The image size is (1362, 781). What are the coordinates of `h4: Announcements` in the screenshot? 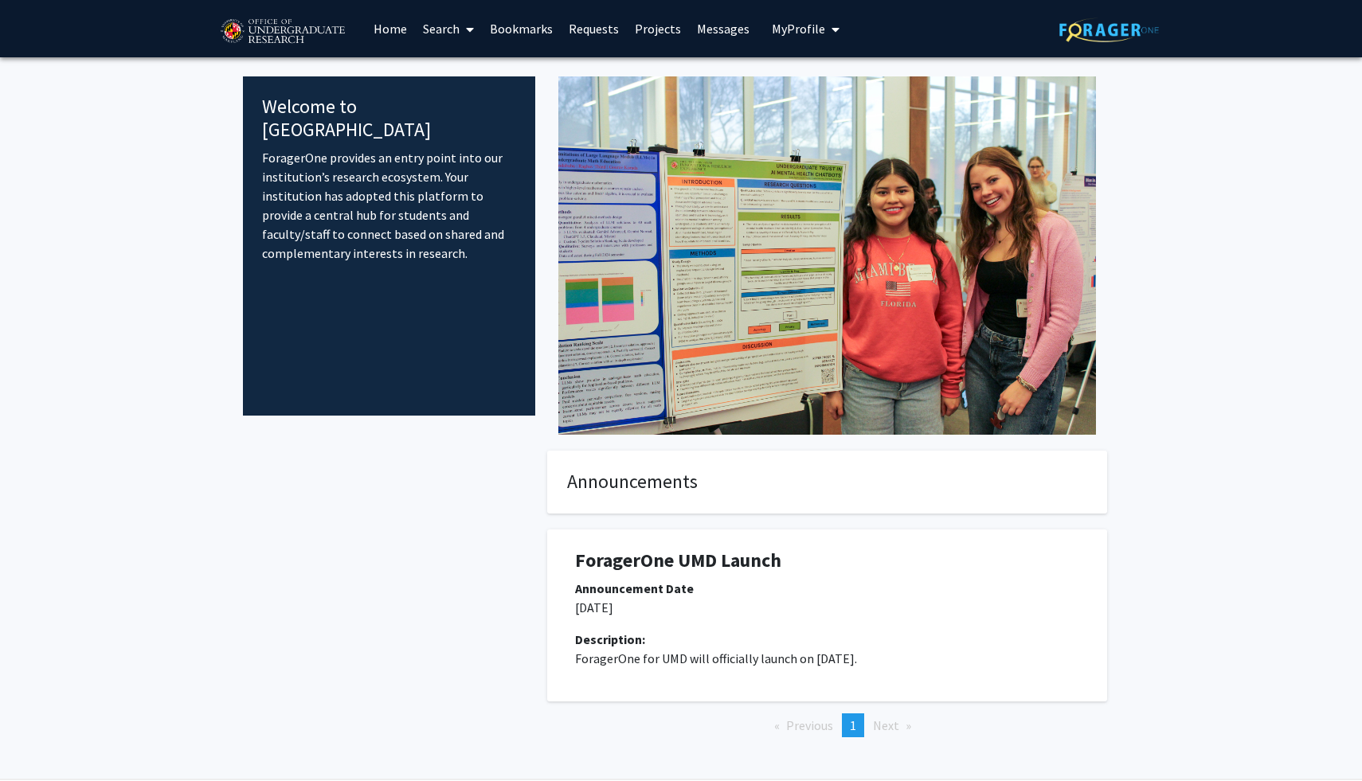 It's located at (827, 482).